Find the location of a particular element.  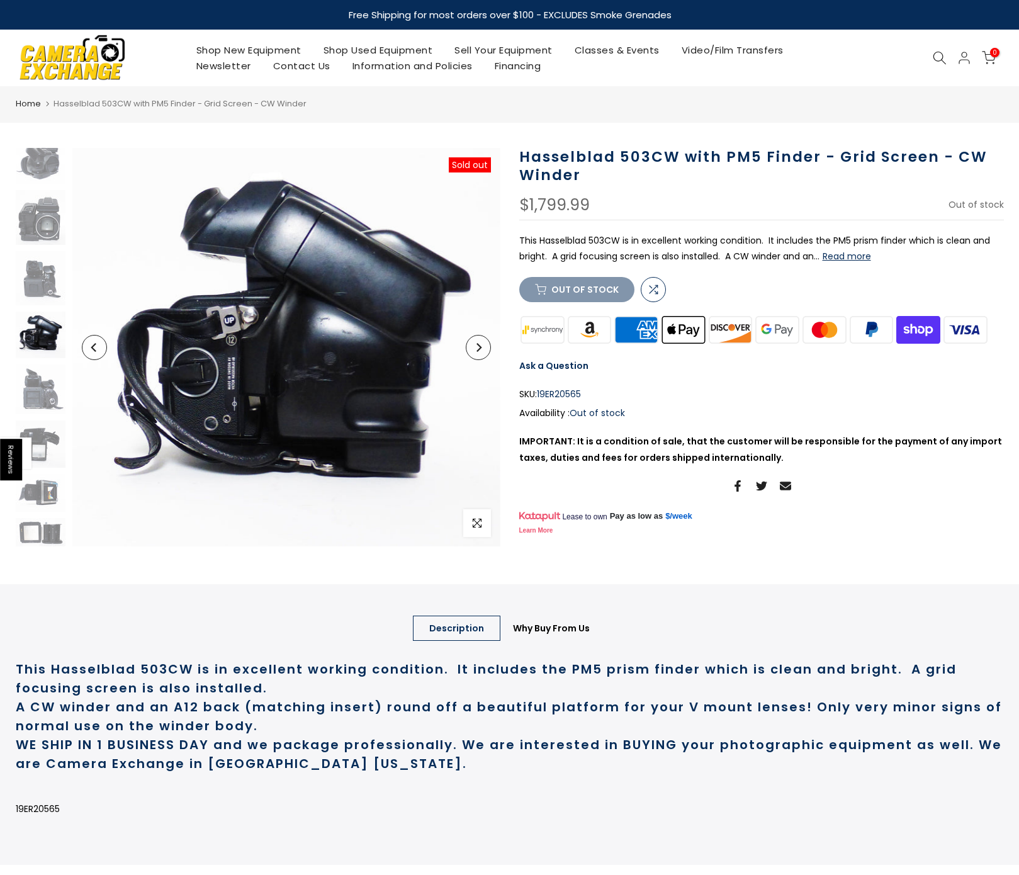

strong: This Hasselblad 503CW is in excellent working condition. It includes the PM5 prism finder which i... is located at coordinates (486, 679).